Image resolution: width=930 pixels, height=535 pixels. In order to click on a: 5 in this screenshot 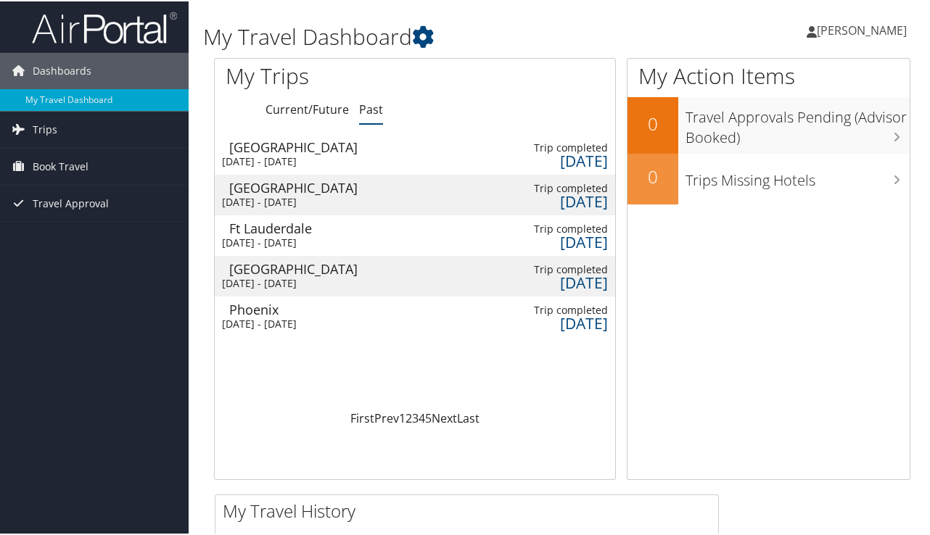, I will do `click(428, 417)`.